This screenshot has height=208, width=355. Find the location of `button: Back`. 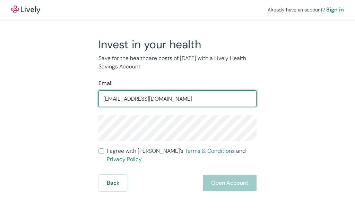

button: Back is located at coordinates (113, 183).